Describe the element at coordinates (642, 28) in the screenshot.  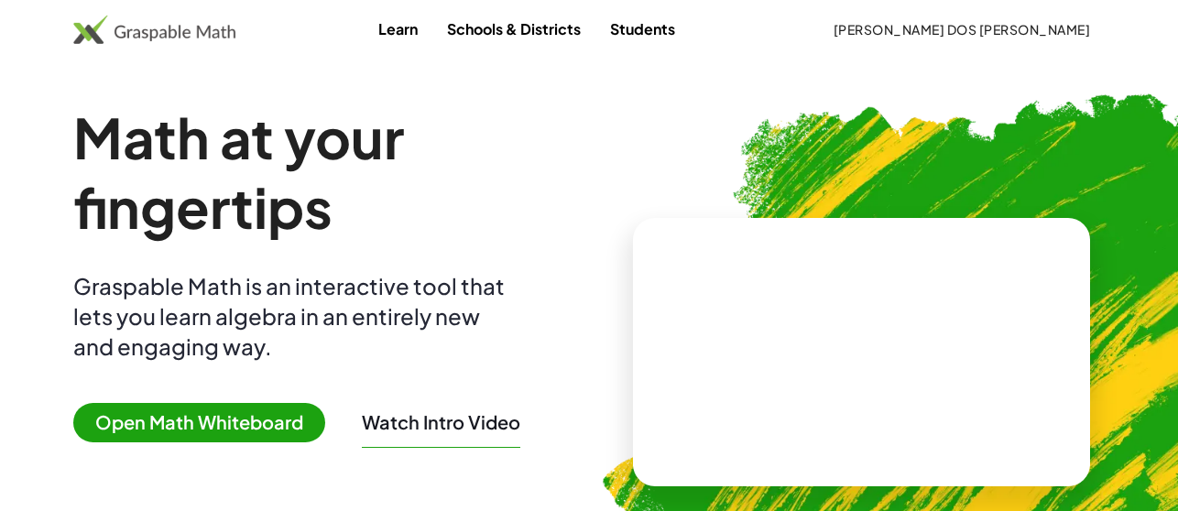
I see `a: Students` at that location.